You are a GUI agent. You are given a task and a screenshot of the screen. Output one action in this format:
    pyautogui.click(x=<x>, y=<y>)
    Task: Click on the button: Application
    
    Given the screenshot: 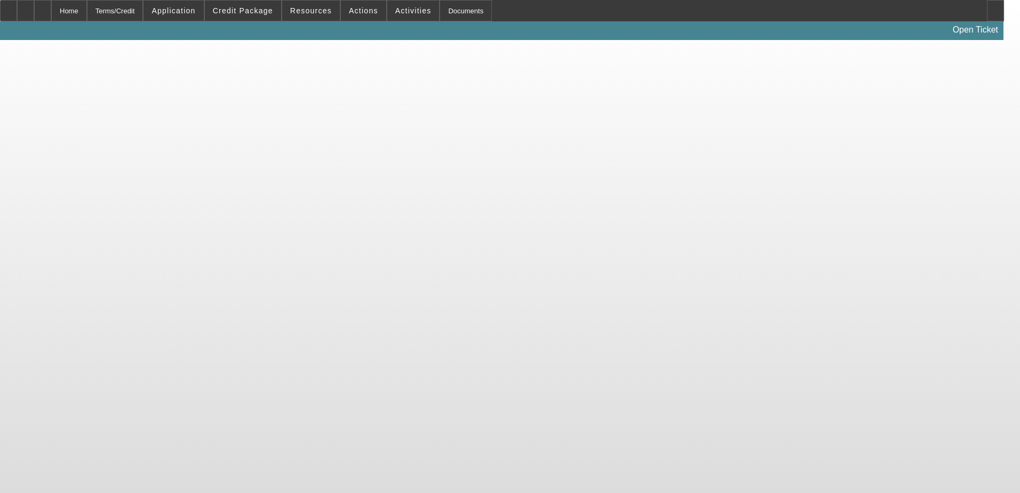 What is the action you would take?
    pyautogui.click(x=173, y=11)
    